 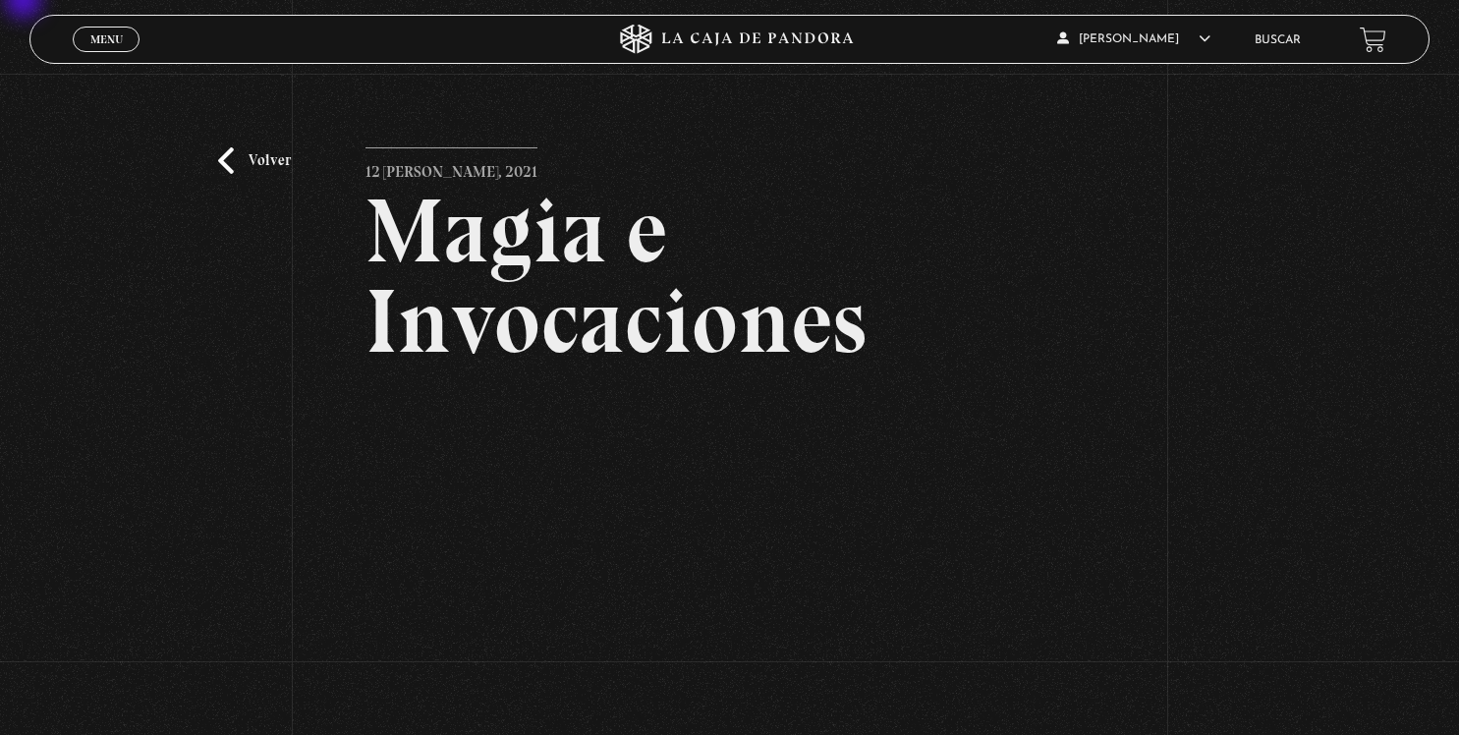 I want to click on span: Menu, so click(x=106, y=39).